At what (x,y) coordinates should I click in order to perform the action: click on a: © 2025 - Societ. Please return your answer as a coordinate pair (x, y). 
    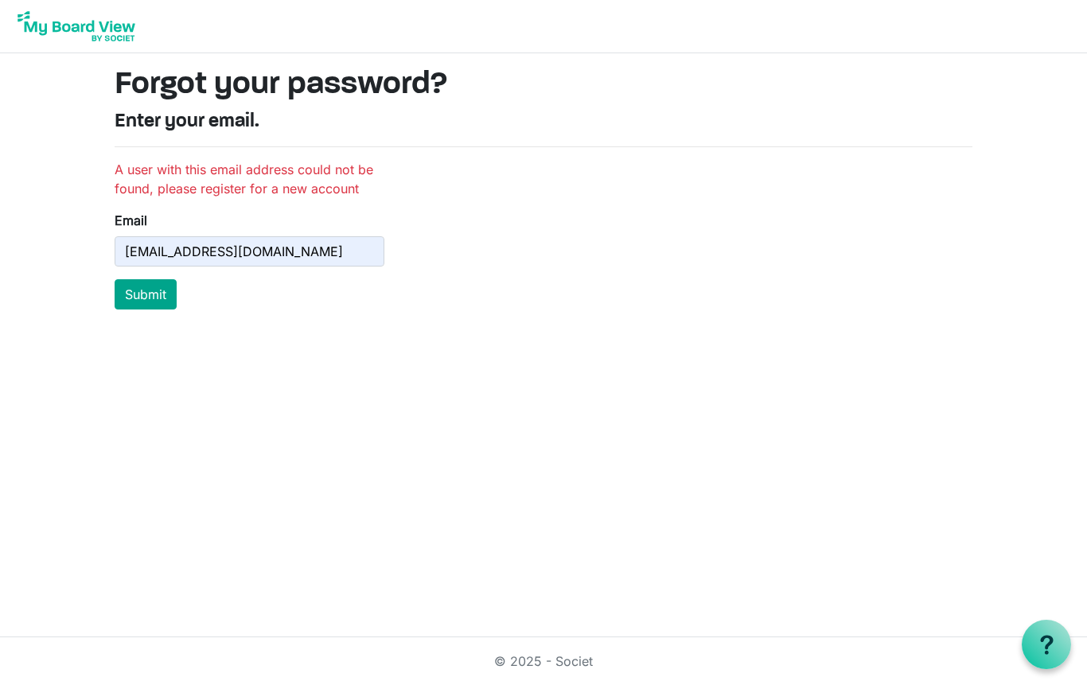
    Looking at the image, I should click on (544, 662).